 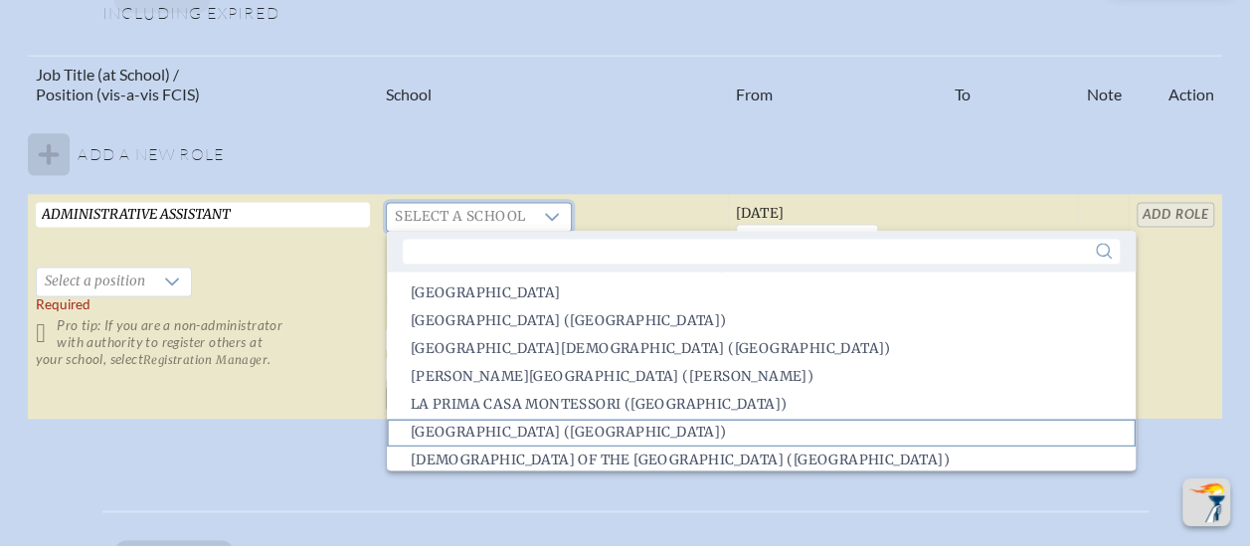 What do you see at coordinates (203, 85) in the screenshot?
I see `th: Job Title (at School) / Position (vis-a-vis FCIS)` at bounding box center [203, 85].